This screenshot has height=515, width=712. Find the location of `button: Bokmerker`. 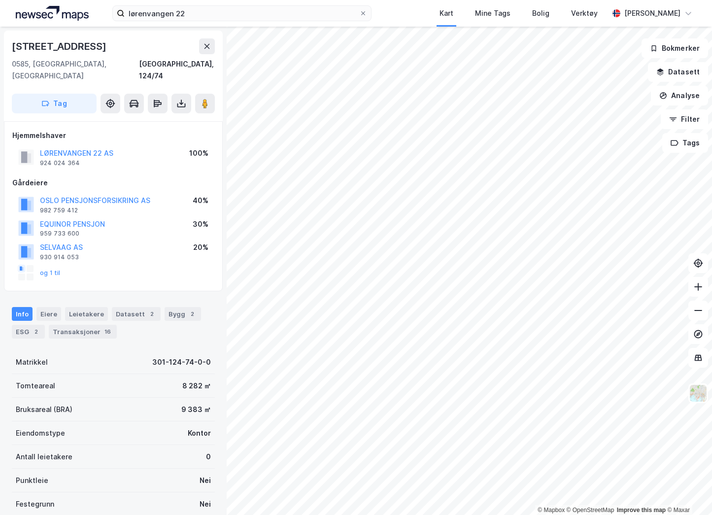

button: Bokmerker is located at coordinates (674, 48).